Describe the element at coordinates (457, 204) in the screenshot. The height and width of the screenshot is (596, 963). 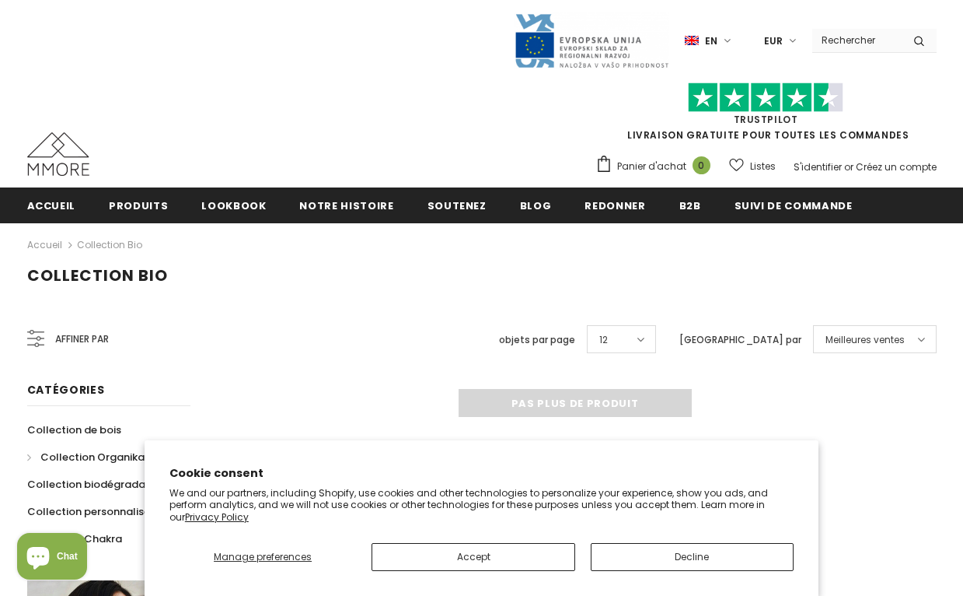
I see `a: soutenez` at that location.